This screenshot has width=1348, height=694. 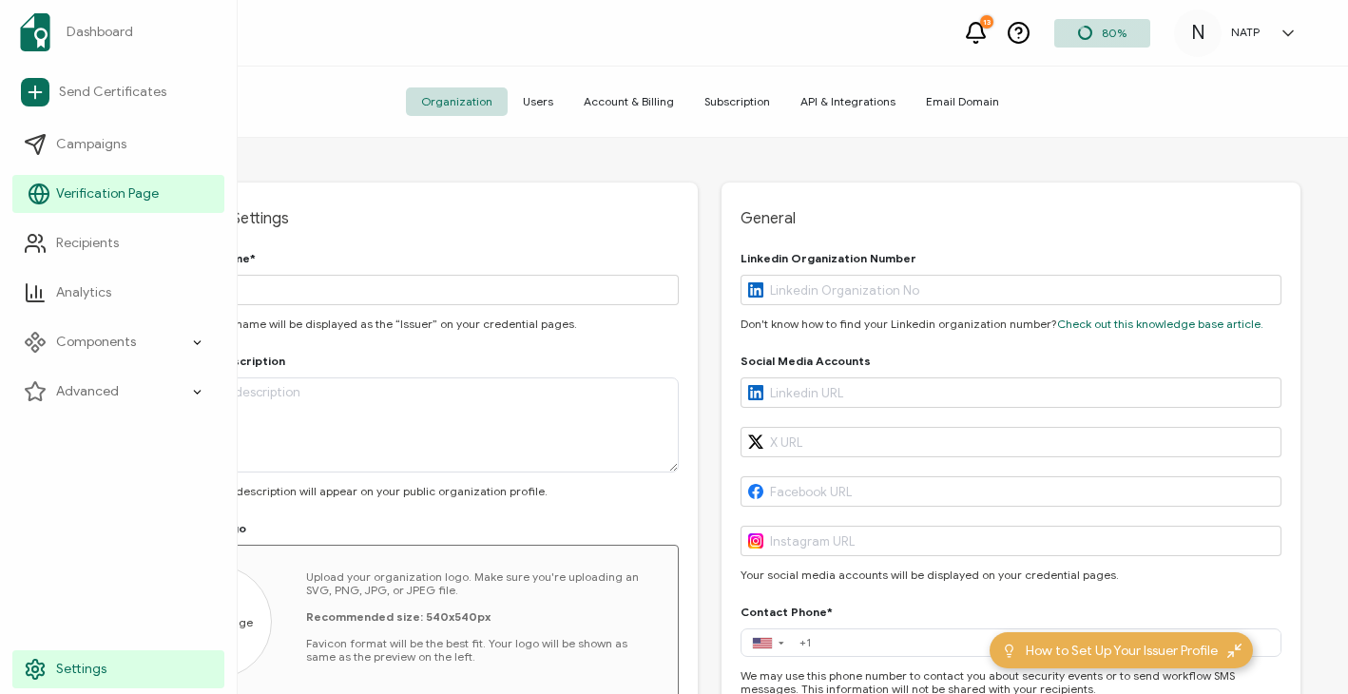 I want to click on span: 80%, so click(x=1114, y=32).